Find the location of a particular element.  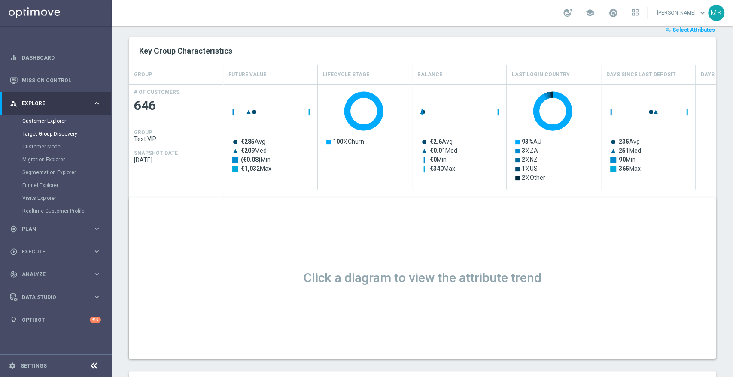

div: Dashboard is located at coordinates (55, 58).